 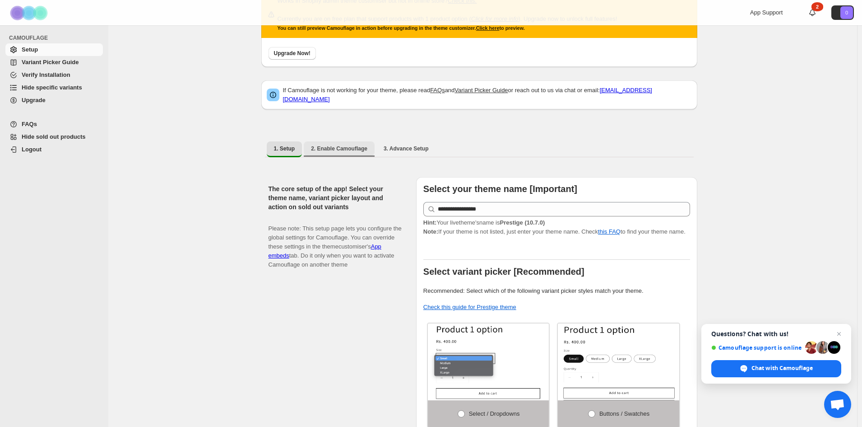 What do you see at coordinates (488, 95) in the screenshot?
I see `p: If Camouflage is not working for your theme, please read and or reach out to us via chat or email:` at bounding box center [488, 95].